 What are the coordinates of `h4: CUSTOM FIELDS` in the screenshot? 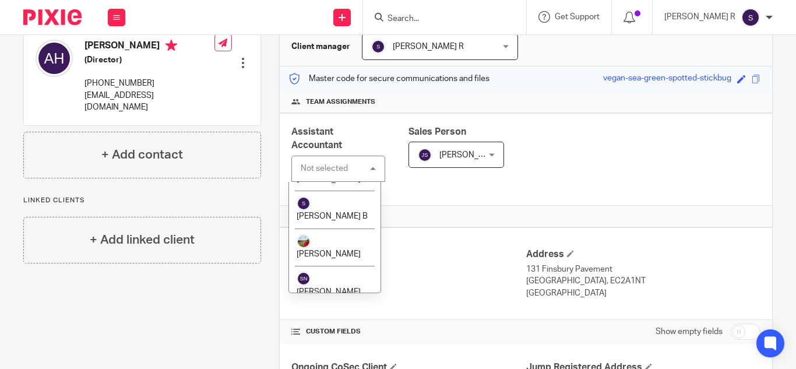 It's located at (409, 332).